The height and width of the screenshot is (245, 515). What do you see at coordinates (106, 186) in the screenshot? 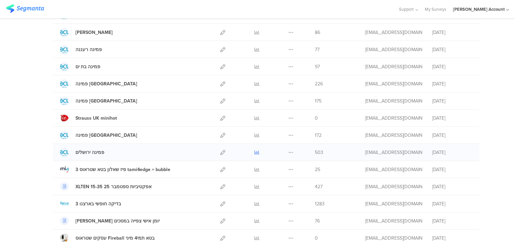
I see `a: XLTEN 15-35 אפקטיביות ספטמבר 25` at bounding box center [106, 186].